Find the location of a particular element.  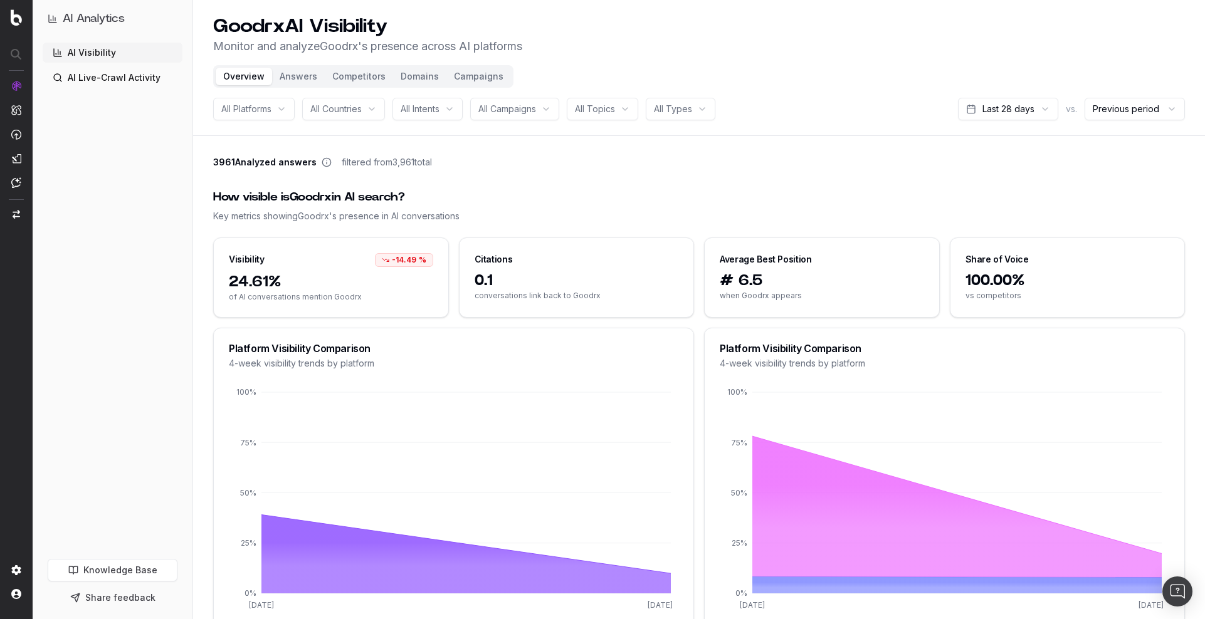

img: Analytics is located at coordinates (16, 86).